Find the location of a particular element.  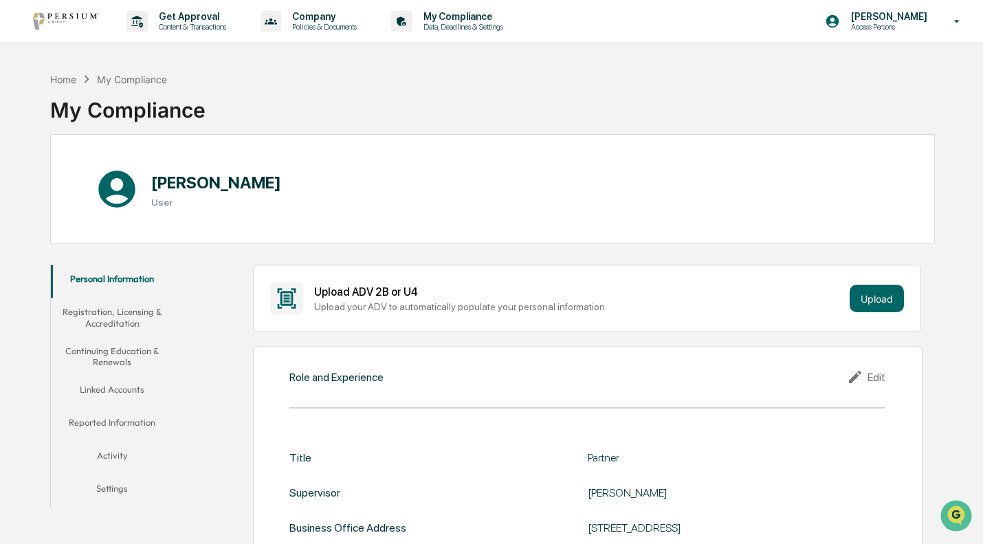

p: Content & Transactions is located at coordinates (190, 27).